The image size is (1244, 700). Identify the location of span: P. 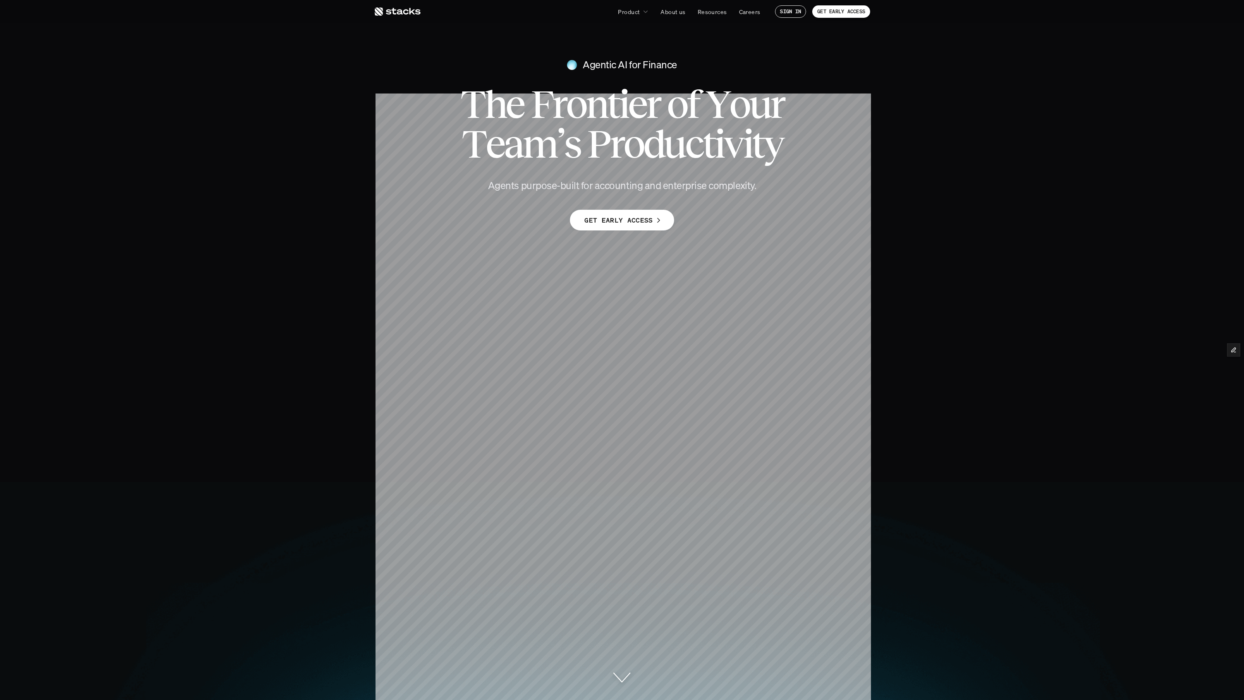
(598, 144).